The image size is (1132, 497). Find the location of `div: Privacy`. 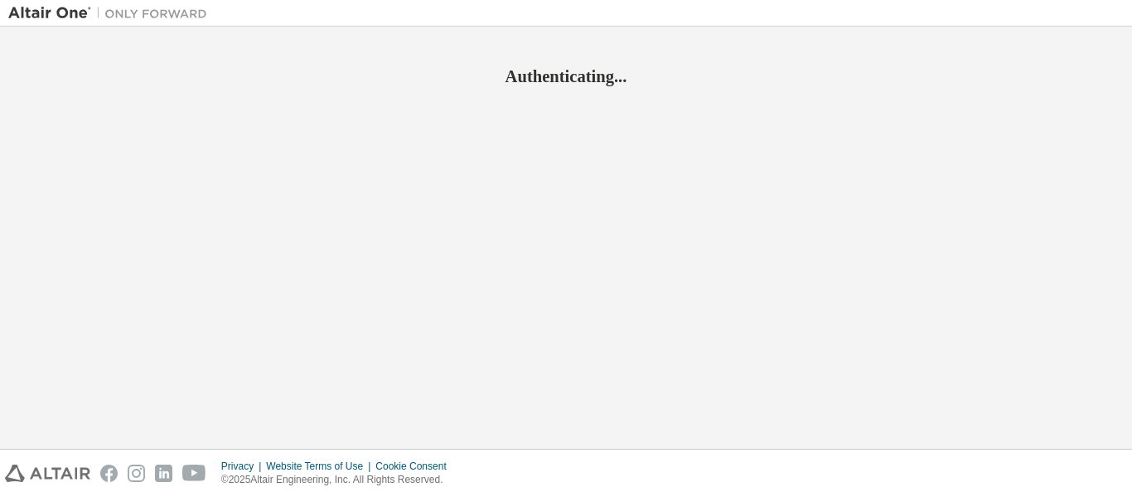

div: Privacy is located at coordinates (244, 466).